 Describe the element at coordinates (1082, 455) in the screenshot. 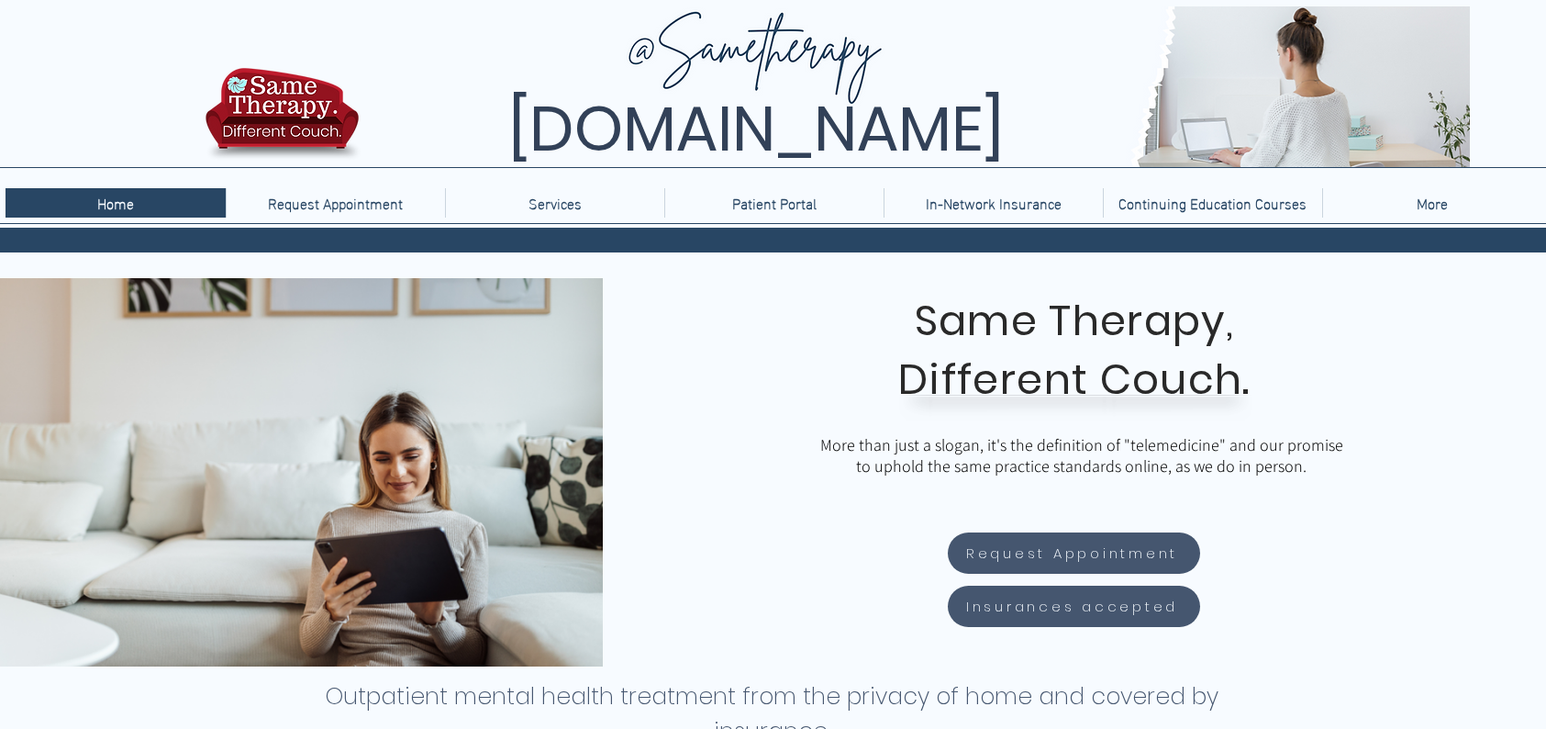

I see `p: More than just a slogan, it's the definition of "telemedicine" and our promise to uphold the same...` at that location.